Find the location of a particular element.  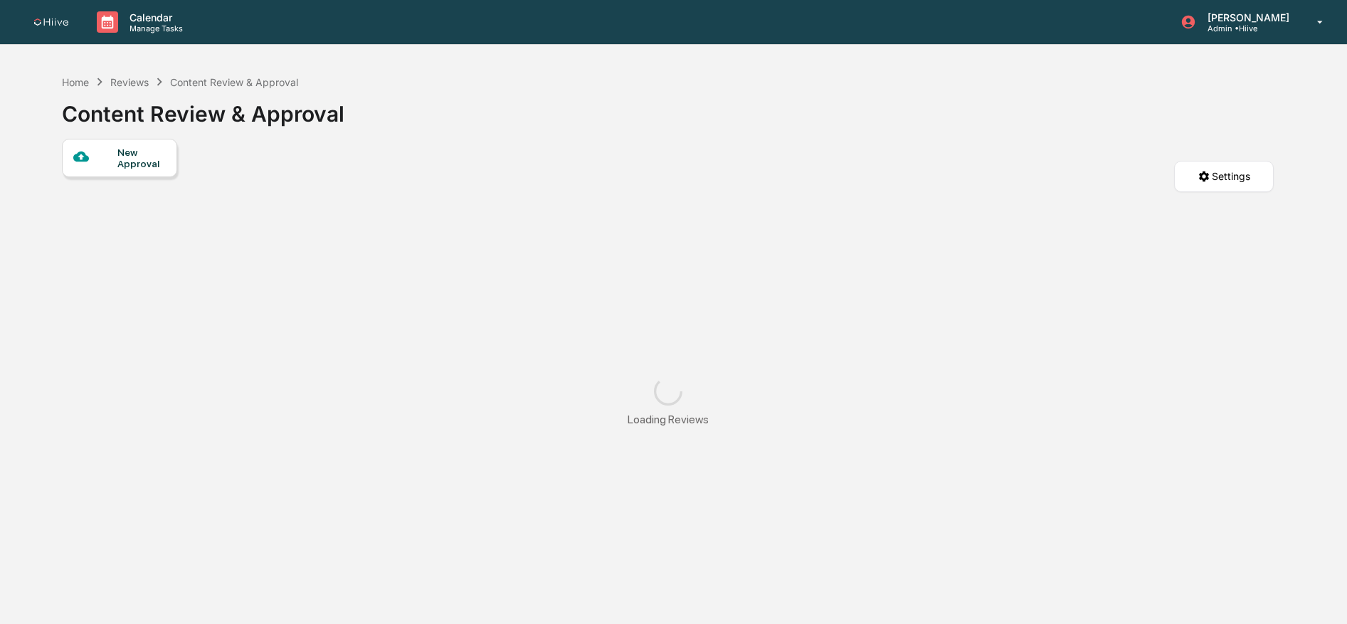

p: Manage Tasks is located at coordinates (154, 28).